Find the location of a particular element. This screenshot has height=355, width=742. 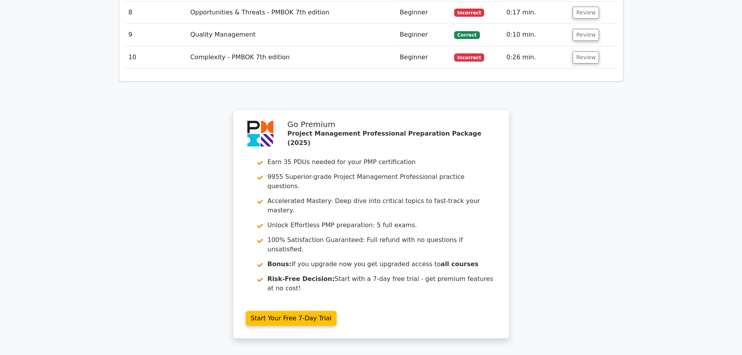

td: 9 is located at coordinates (156, 35).